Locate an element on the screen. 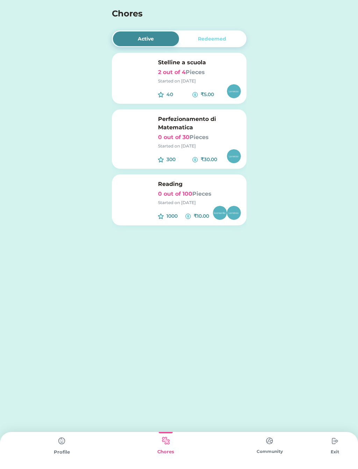 The width and height of the screenshot is (358, 469). div: ₹5.00 is located at coordinates (213, 94).